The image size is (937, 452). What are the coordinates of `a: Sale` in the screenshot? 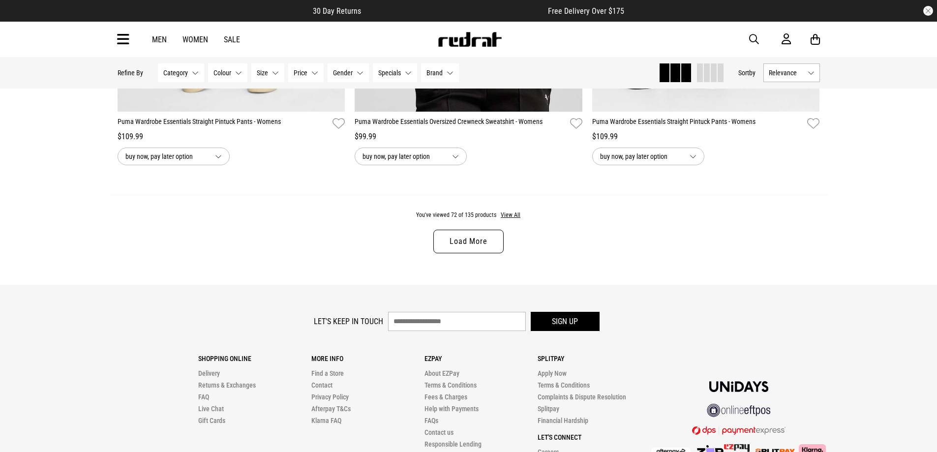 It's located at (232, 39).